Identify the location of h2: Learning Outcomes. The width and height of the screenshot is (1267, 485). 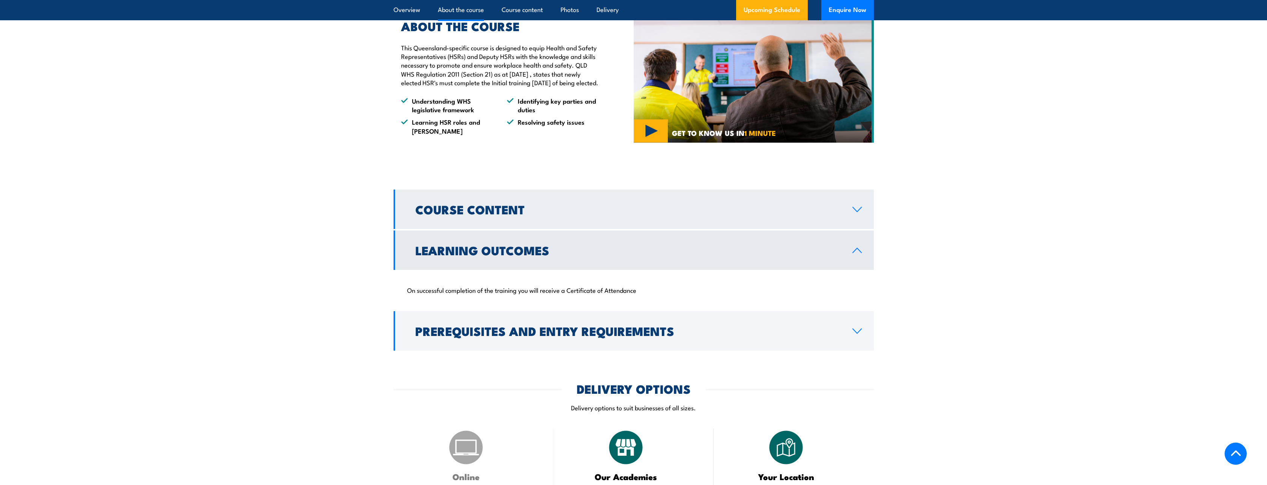
(628, 250).